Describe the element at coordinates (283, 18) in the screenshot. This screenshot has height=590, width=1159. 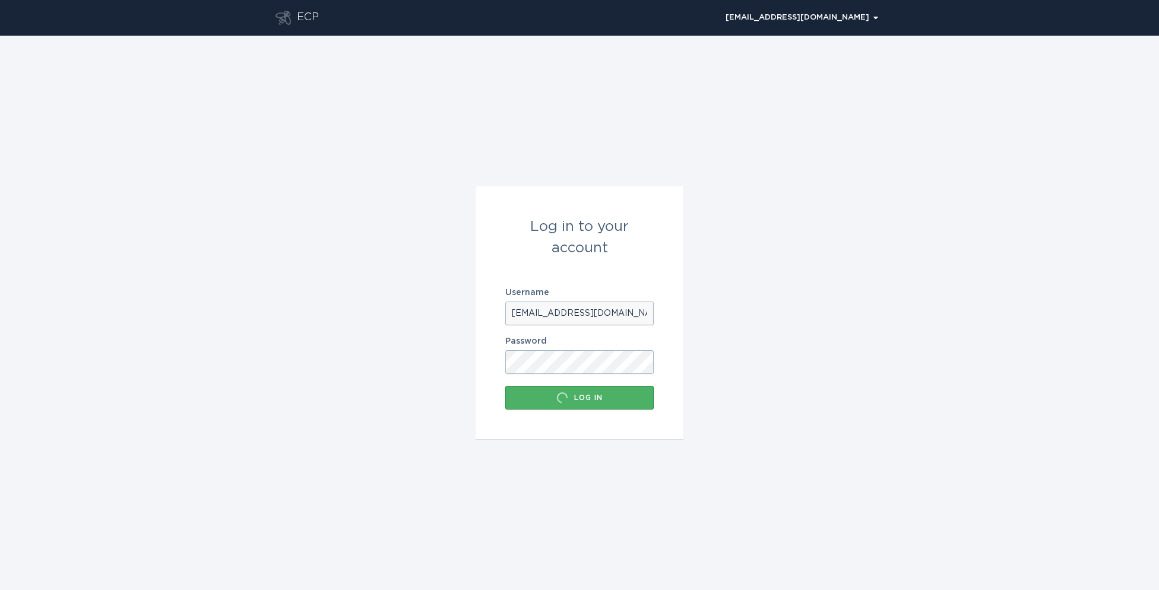
I see `button: Go to dashboard` at that location.